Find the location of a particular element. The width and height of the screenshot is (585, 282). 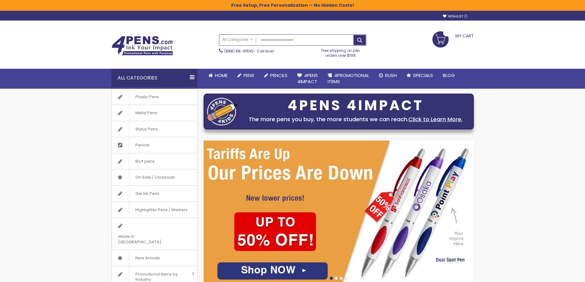

a: All Categories is located at coordinates (238, 40).